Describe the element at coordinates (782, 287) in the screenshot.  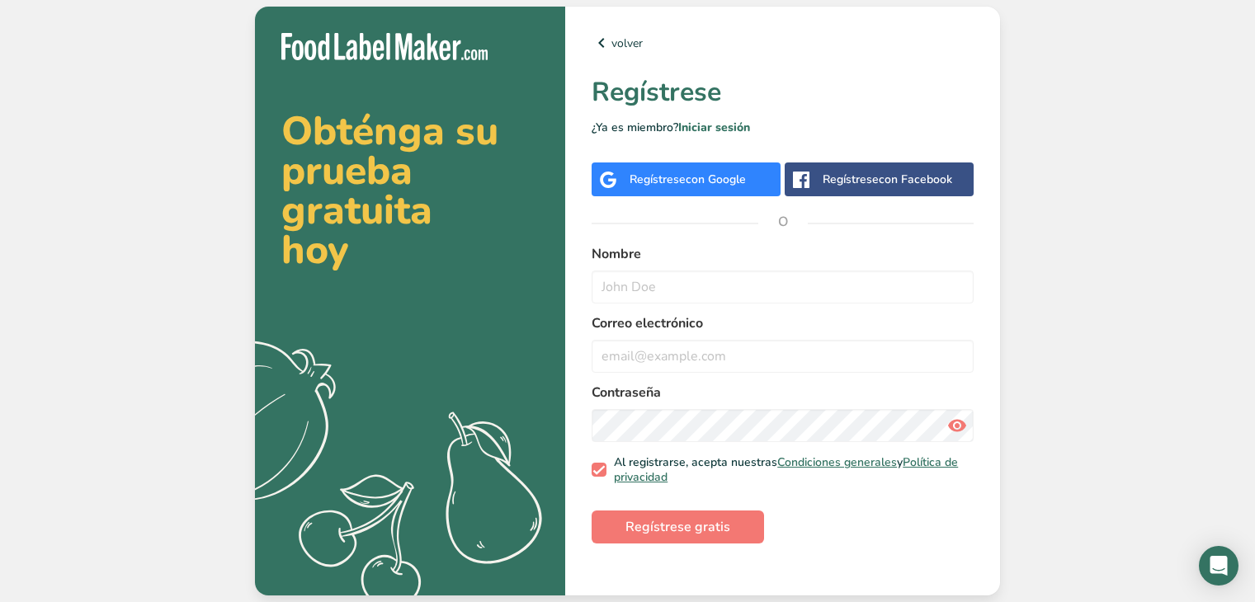
I see `input: John Doe` at that location.